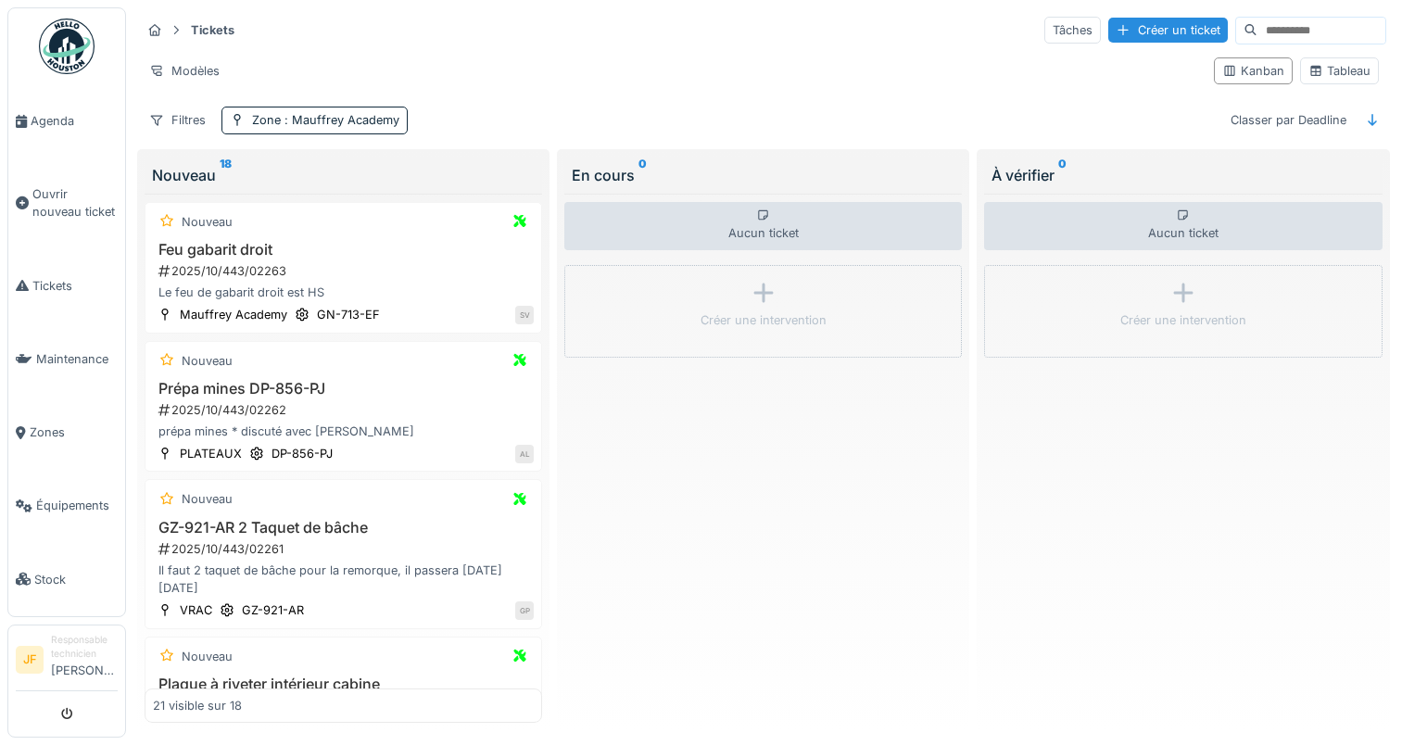 The image size is (1402, 745). I want to click on span: Ouvrir nouveau ticket, so click(75, 203).